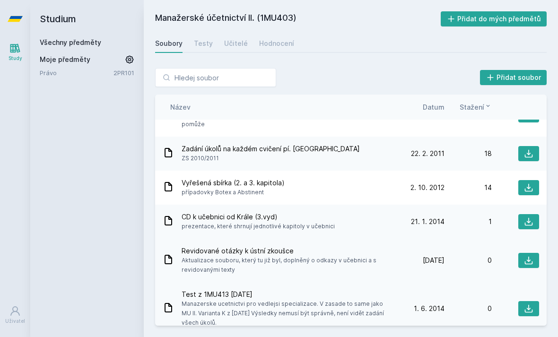 This screenshot has height=337, width=558. Describe the element at coordinates (233, 183) in the screenshot. I see `span: Vyřešená sbírka (2. a 3. kapitola)` at that location.